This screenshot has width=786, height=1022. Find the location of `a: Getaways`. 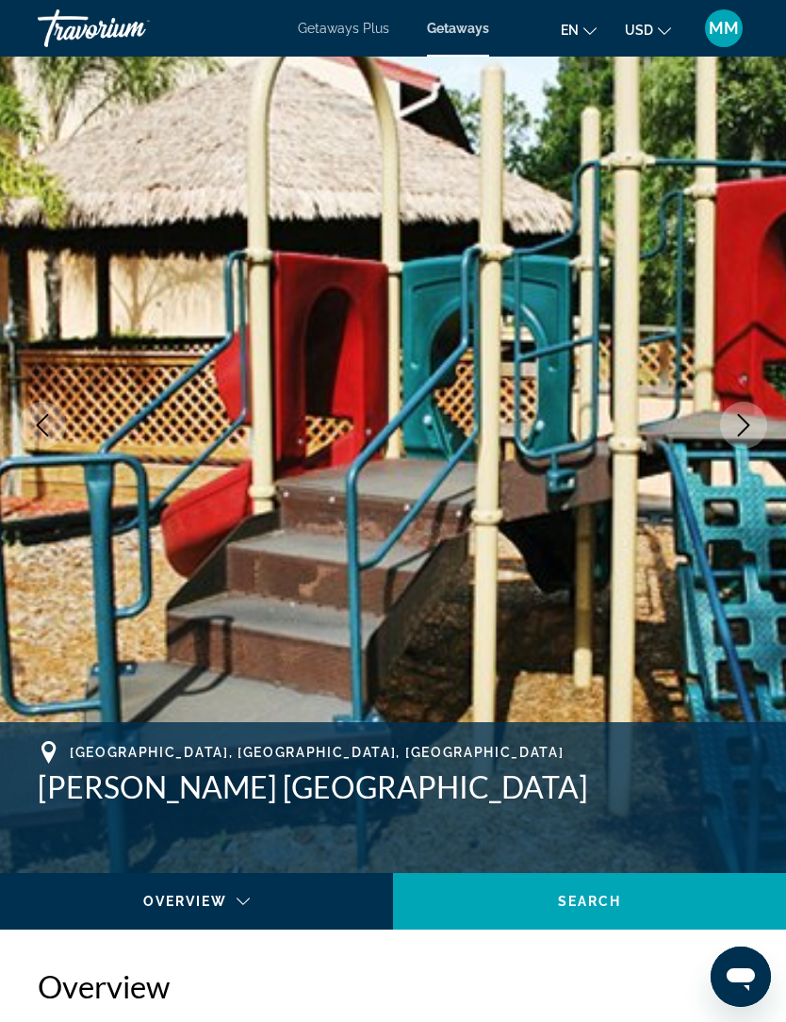

a: Getaways is located at coordinates (458, 28).